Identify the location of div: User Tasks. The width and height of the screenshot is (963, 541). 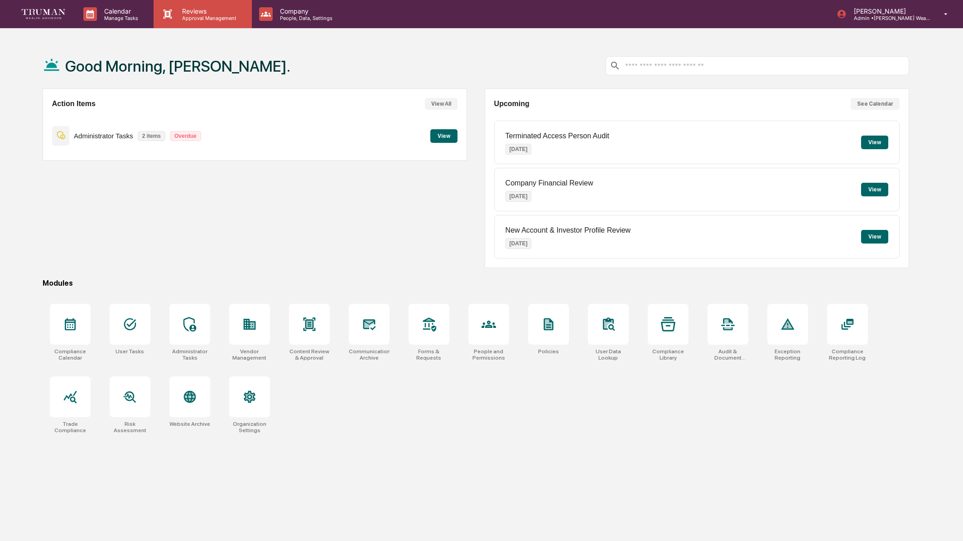
(130, 351).